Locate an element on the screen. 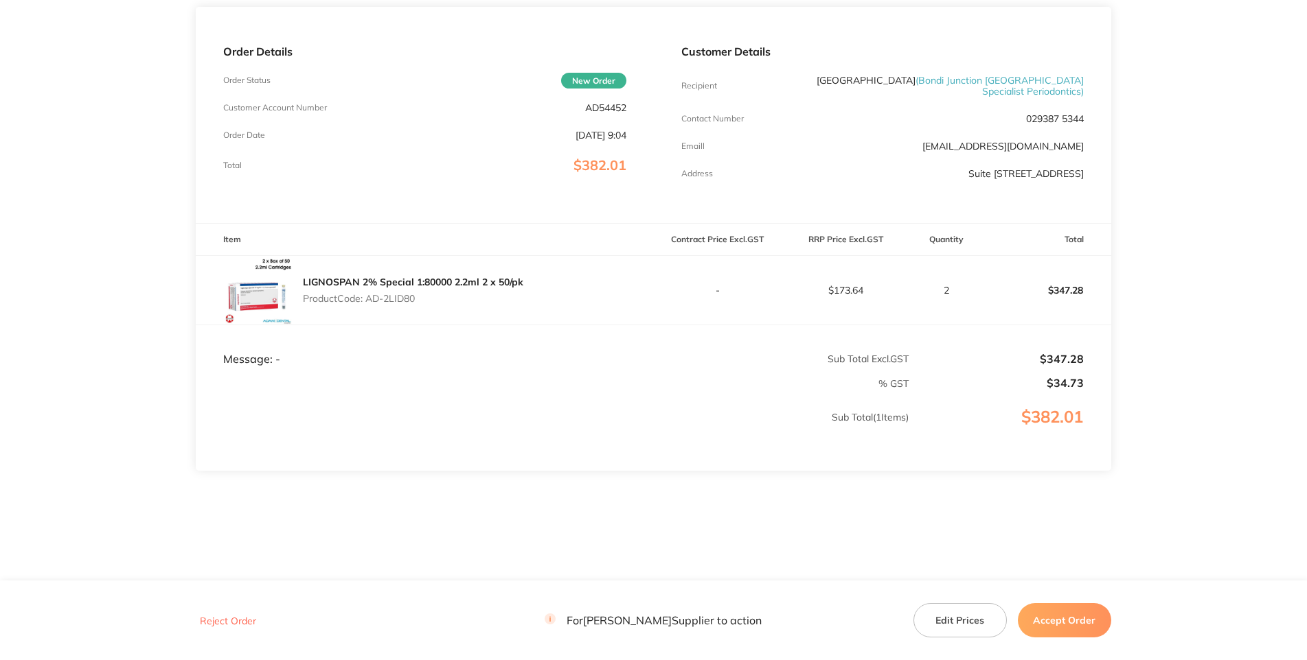  p: Customer Details is located at coordinates (882, 51).